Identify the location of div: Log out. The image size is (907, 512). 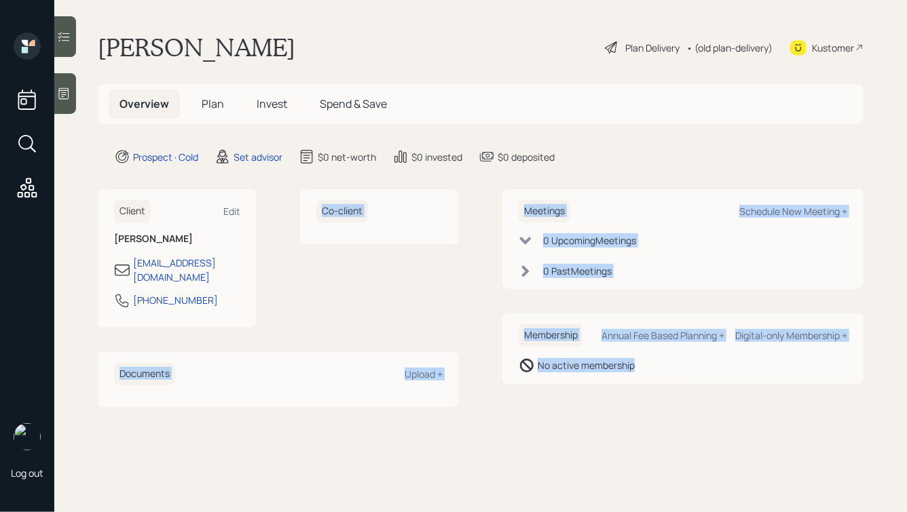
(27, 473).